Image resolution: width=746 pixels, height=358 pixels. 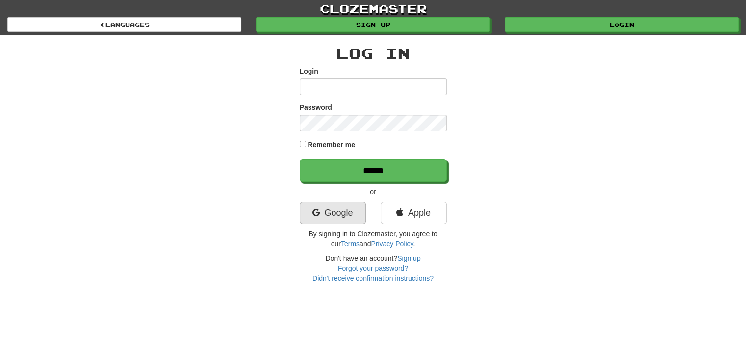 I want to click on a: Forgot your password?, so click(x=373, y=268).